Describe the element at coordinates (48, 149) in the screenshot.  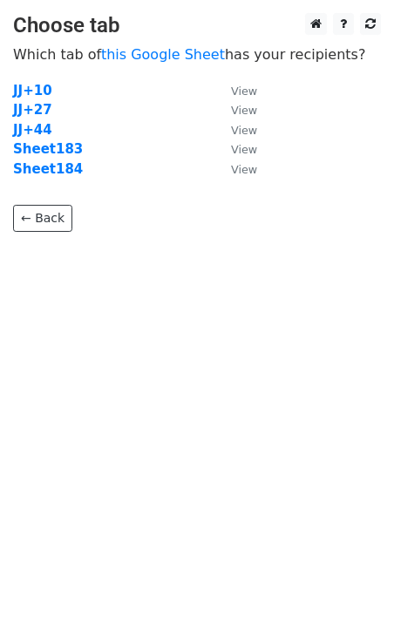
I see `strong: Sheet183` at that location.